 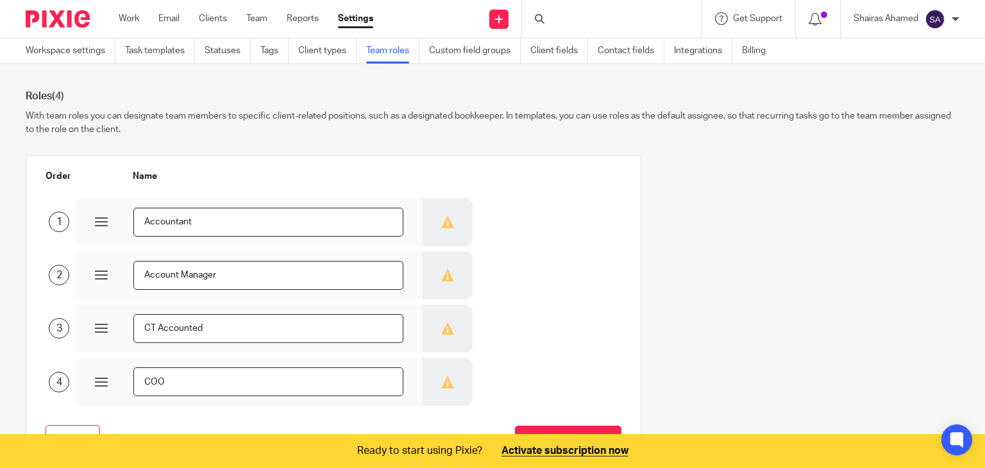 I want to click on a: Client fields, so click(x=559, y=51).